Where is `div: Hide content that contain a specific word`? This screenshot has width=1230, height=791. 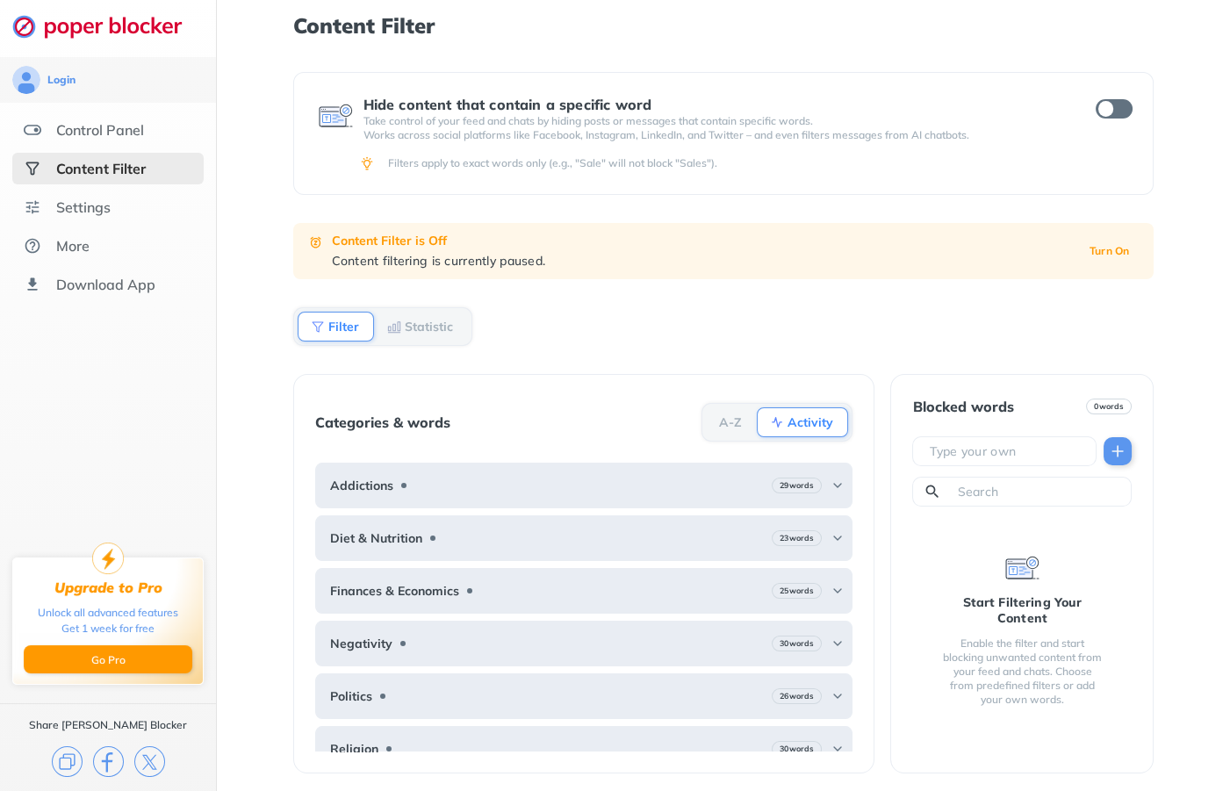
div: Hide content that contain a specific word is located at coordinates (714, 104).